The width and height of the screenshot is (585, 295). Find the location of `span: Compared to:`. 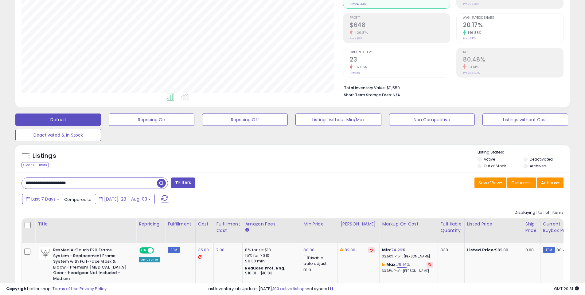

span: Compared to: is located at coordinates (78, 199).